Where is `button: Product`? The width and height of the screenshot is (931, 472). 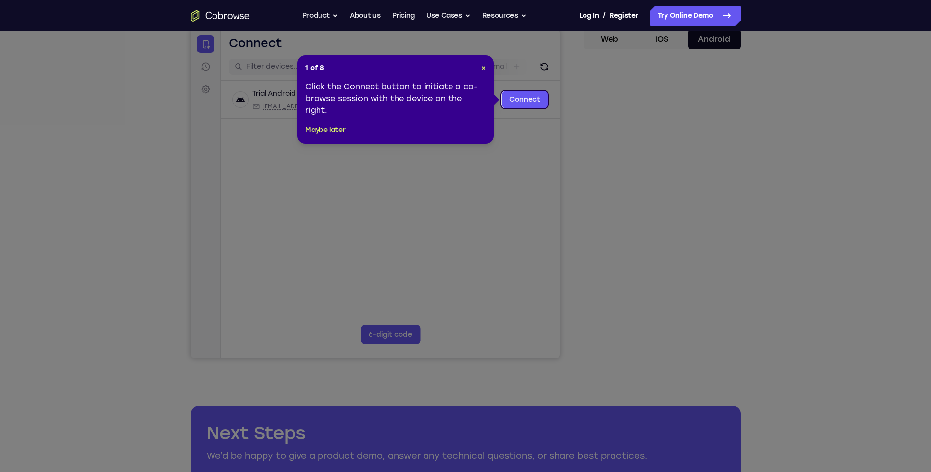
button: Product is located at coordinates (321, 16).